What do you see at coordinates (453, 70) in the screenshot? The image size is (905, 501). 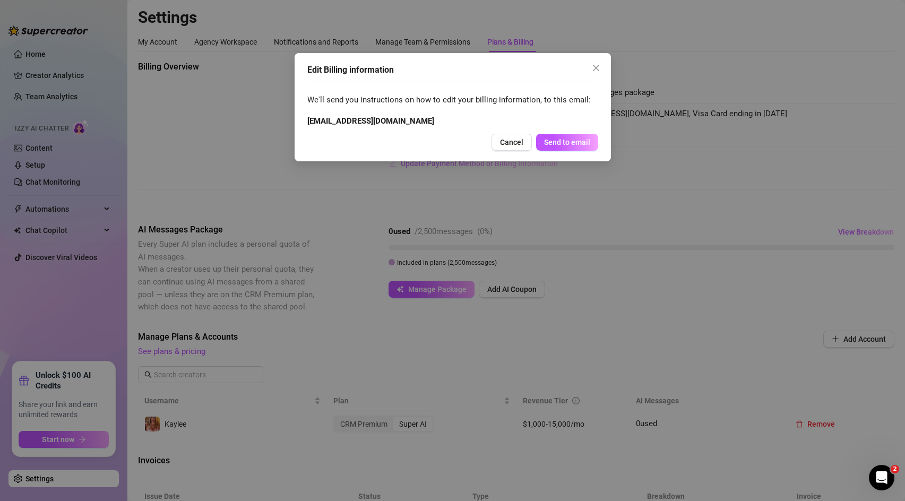 I see `div: Edit Billing information` at bounding box center [453, 70].